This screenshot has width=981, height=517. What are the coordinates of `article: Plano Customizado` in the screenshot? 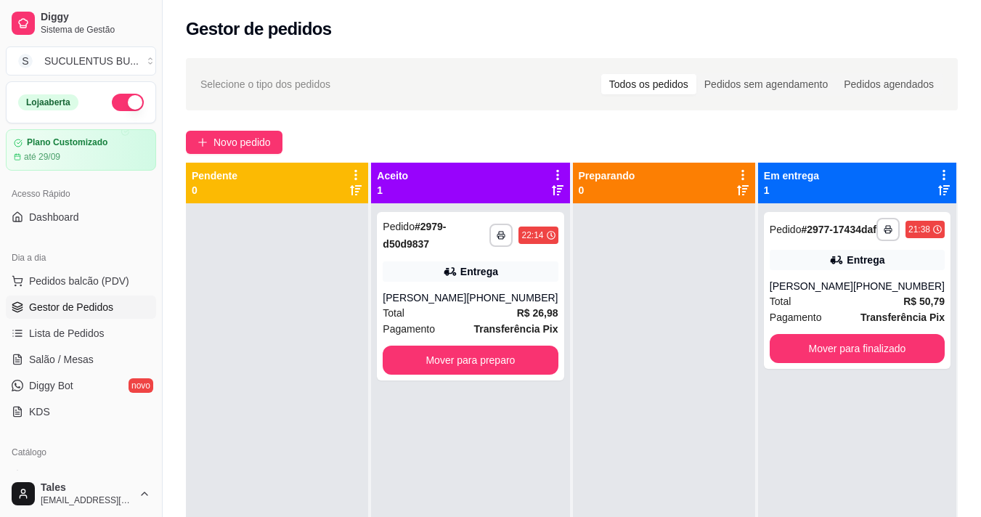 It's located at (67, 142).